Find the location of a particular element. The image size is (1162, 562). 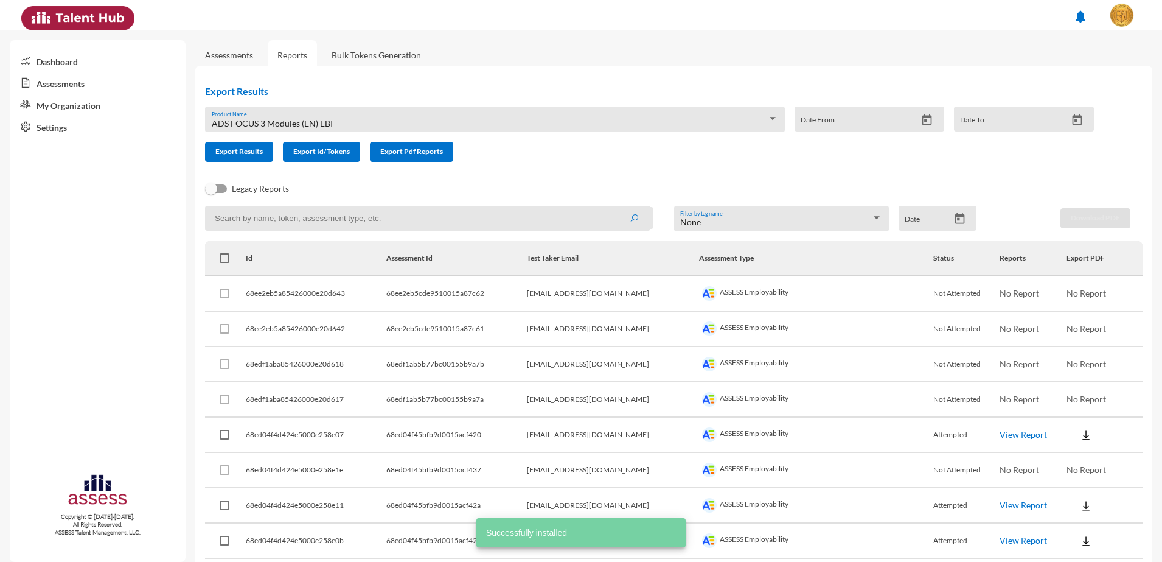

th: Status is located at coordinates (967, 259).